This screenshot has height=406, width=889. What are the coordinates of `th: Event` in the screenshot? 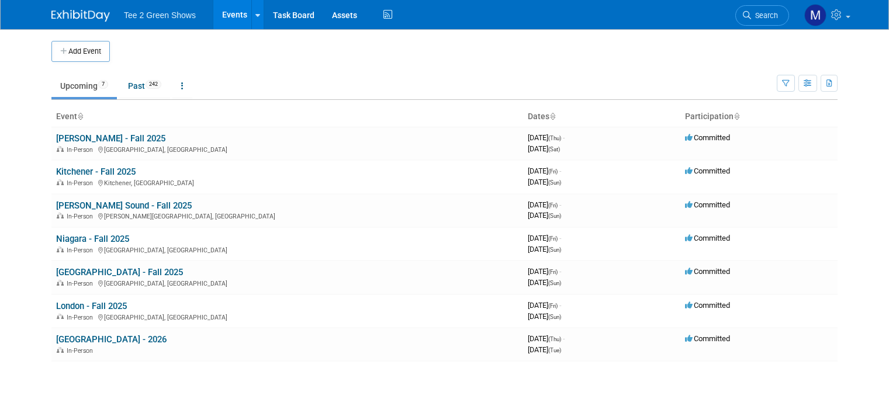 It's located at (287, 117).